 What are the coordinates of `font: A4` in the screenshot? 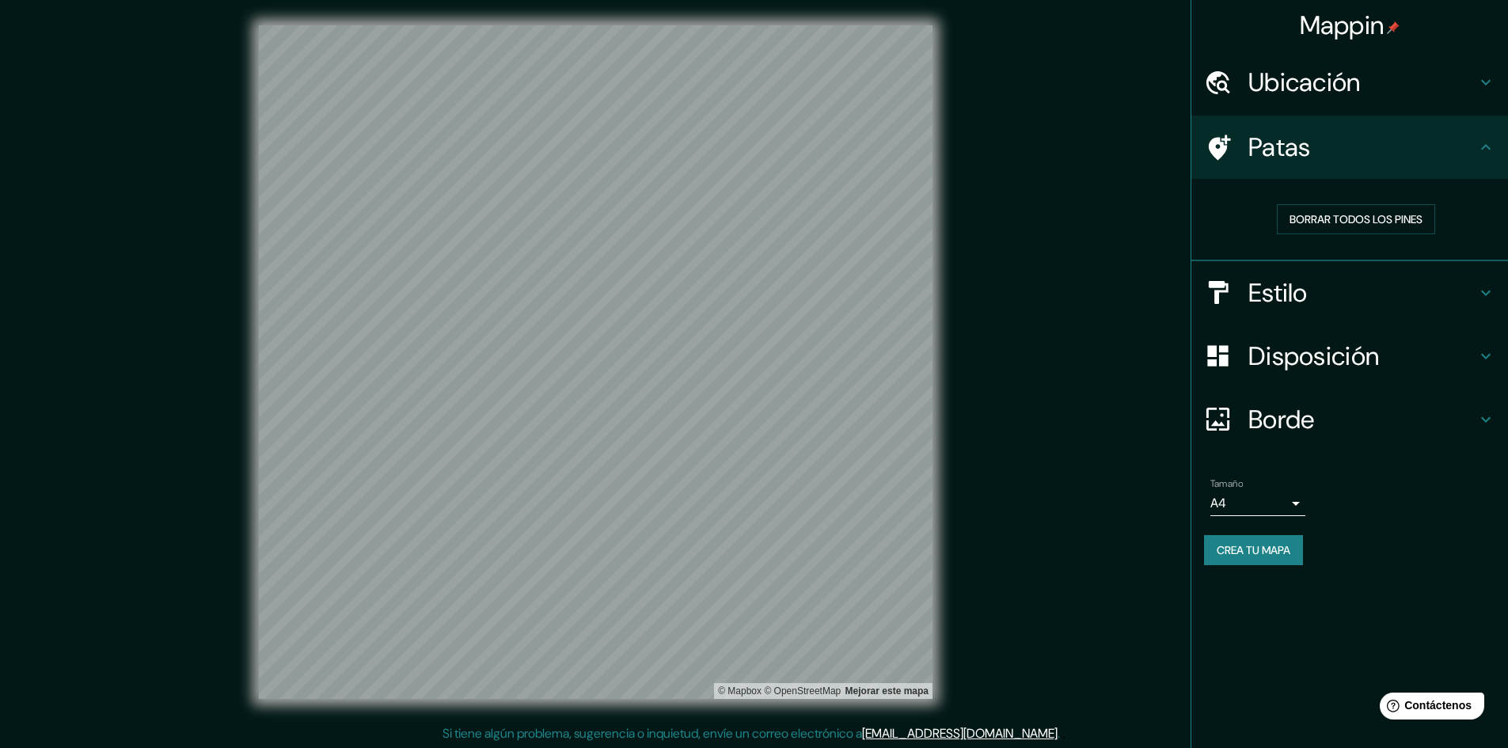 It's located at (1219, 503).